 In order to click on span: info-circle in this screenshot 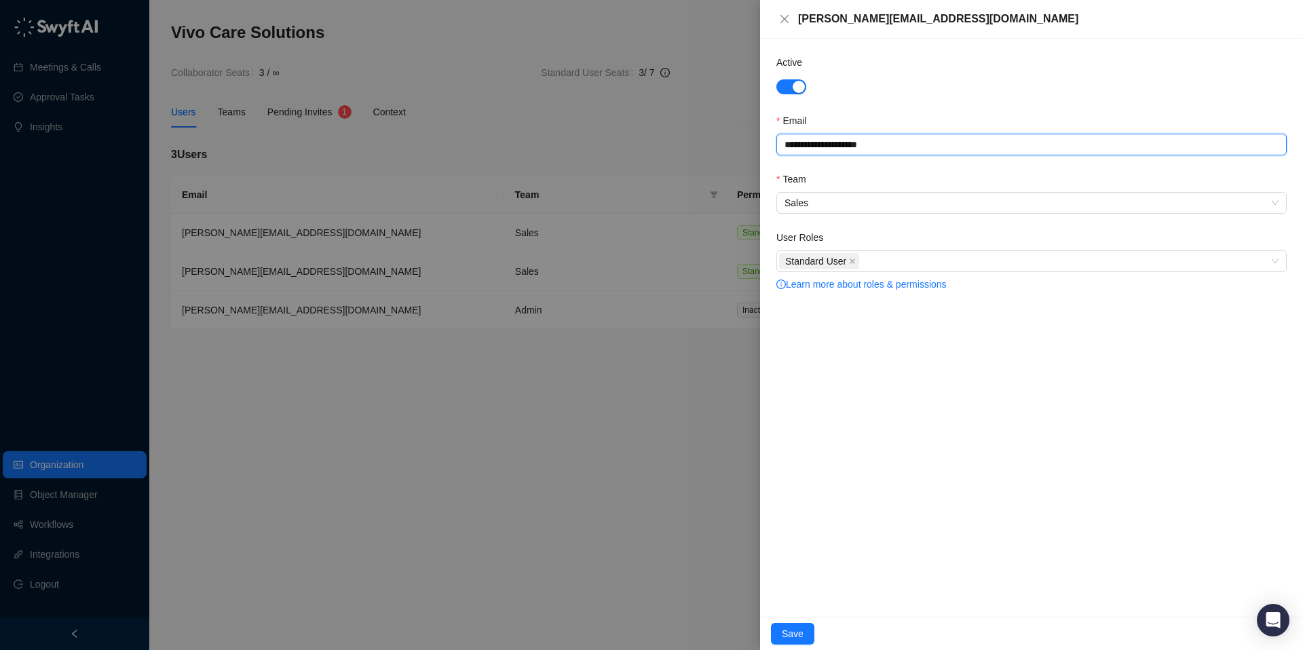, I will do `click(781, 284)`.